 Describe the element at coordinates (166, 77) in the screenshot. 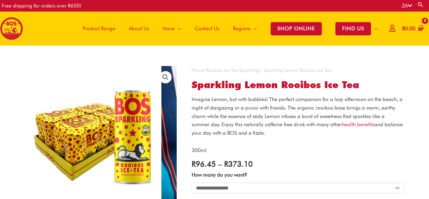

I see `a: View full-screen image gallery` at that location.